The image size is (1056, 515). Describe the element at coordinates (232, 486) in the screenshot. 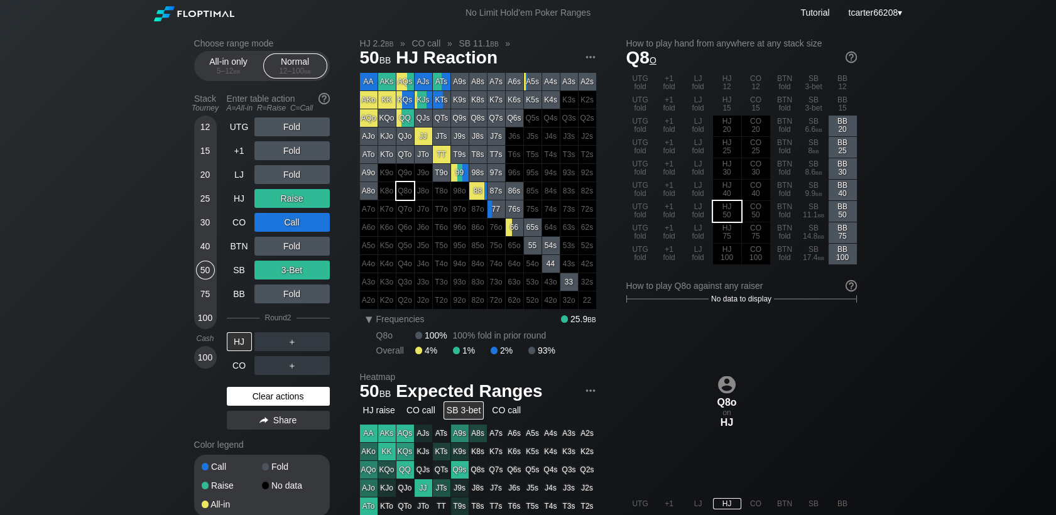

I see `div: Raise` at that location.